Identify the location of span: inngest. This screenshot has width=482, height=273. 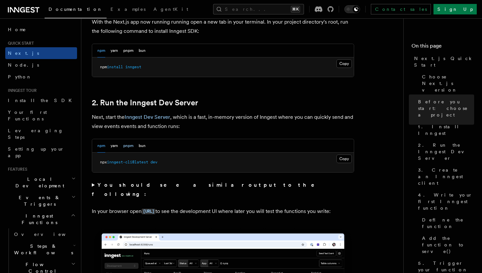
(133, 67).